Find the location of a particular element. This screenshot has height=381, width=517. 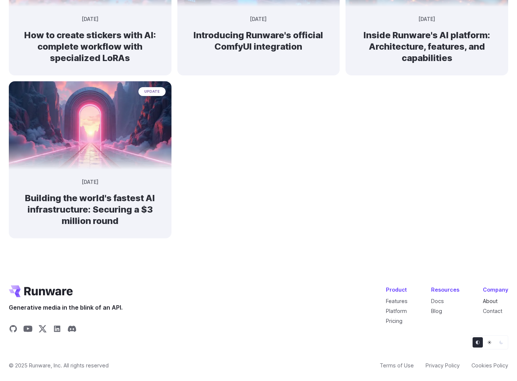

button: Dark is located at coordinates (502, 342).